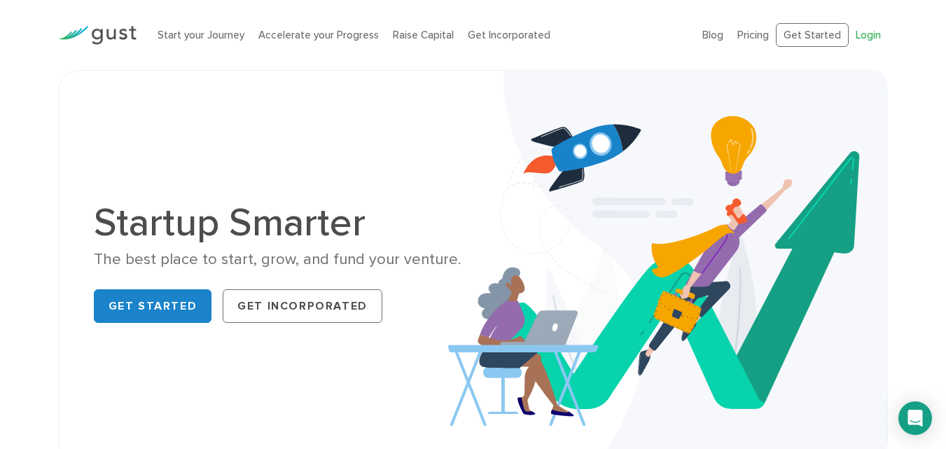 This screenshot has height=449, width=946. I want to click on div: The best place to start, grow, and fund your venture., so click(278, 259).